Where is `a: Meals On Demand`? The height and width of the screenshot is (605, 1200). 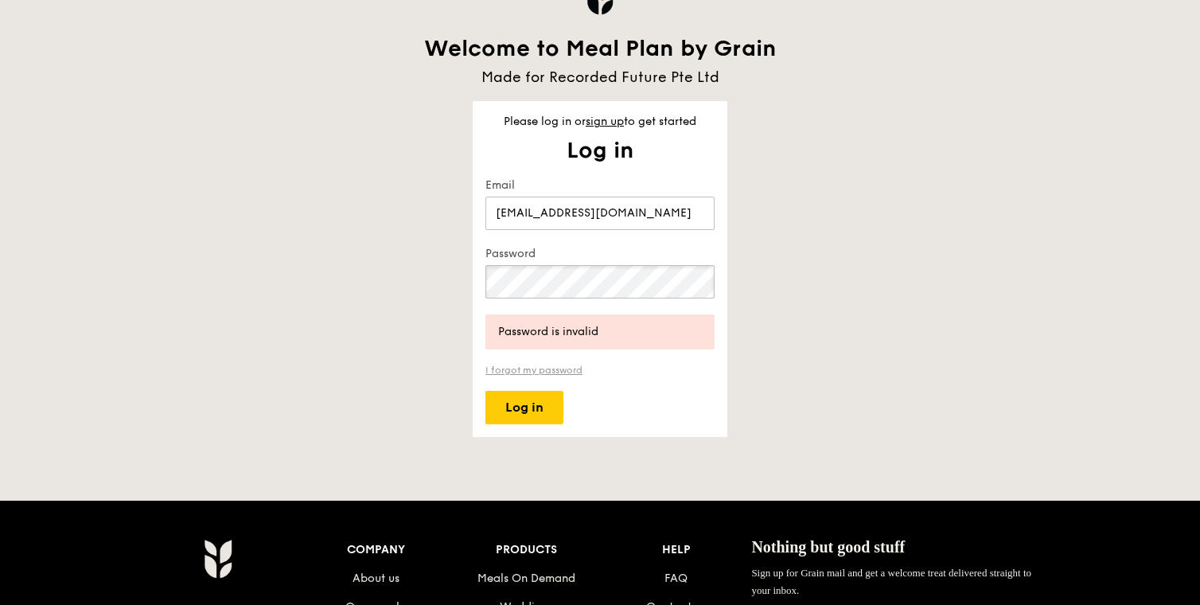
a: Meals On Demand is located at coordinates (526, 578).